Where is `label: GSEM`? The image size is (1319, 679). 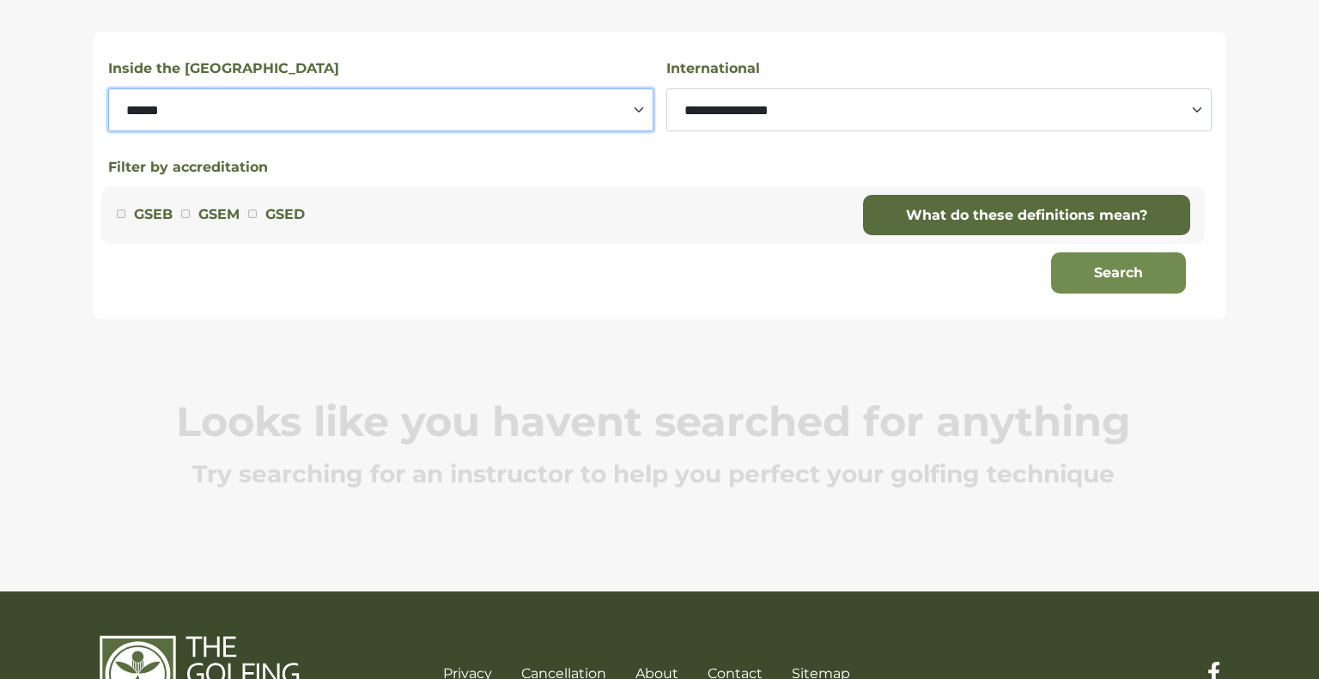
label: GSEM is located at coordinates (219, 215).